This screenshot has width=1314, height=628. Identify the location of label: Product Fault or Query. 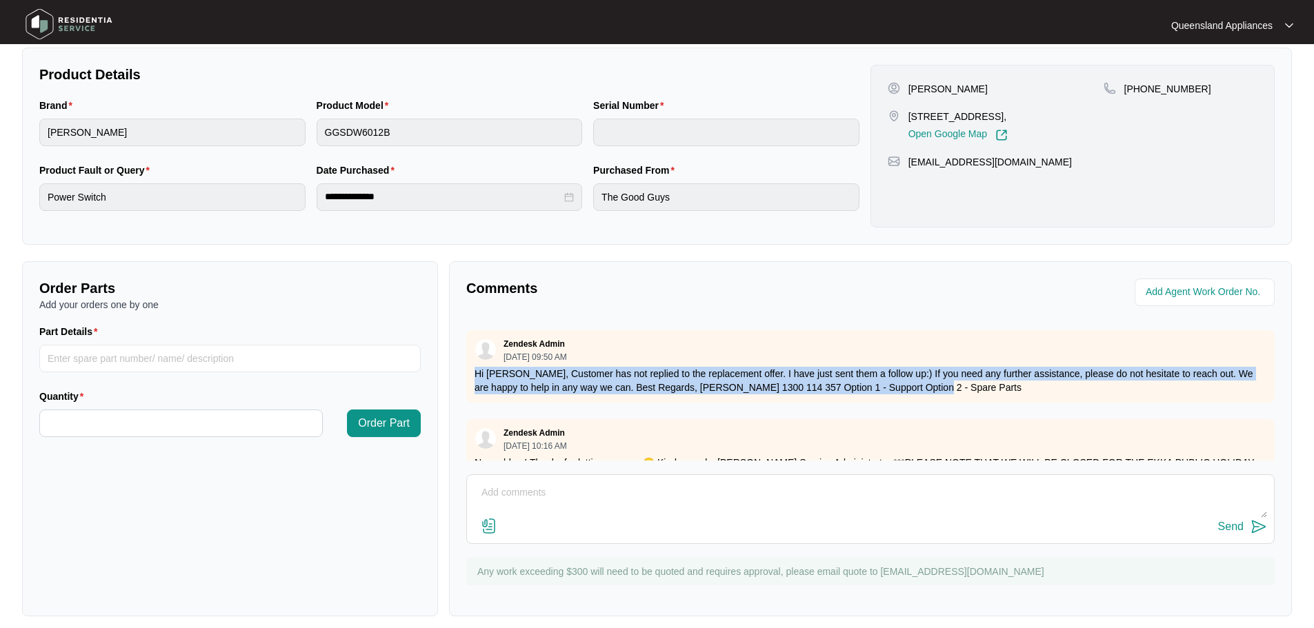
(97, 170).